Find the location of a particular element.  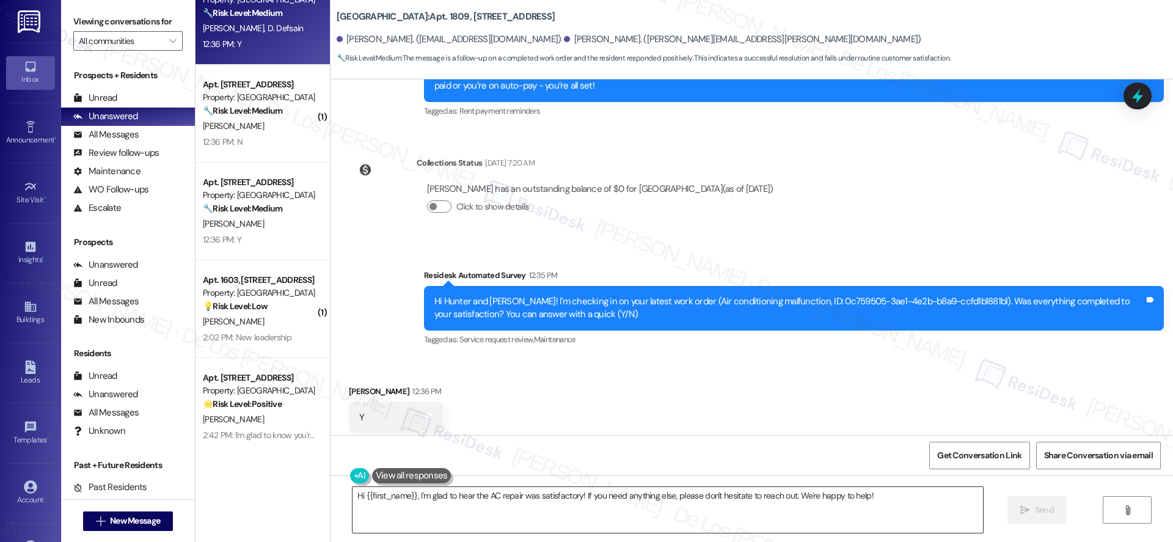

div: 12:36 PM: N is located at coordinates (222, 142).